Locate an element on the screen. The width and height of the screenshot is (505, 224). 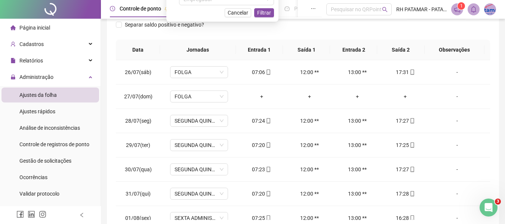
span: 31/07(qui) is located at coordinates (138, 193).